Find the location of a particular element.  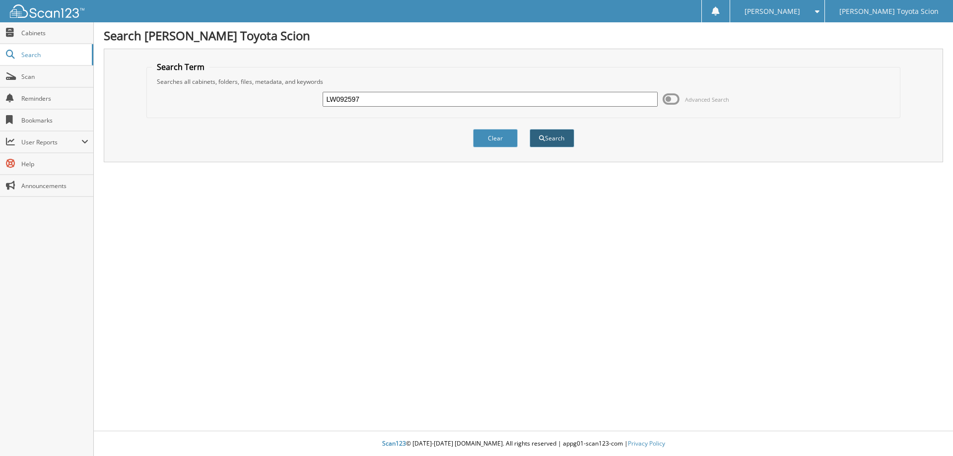

span: Scan123 is located at coordinates (394, 443).